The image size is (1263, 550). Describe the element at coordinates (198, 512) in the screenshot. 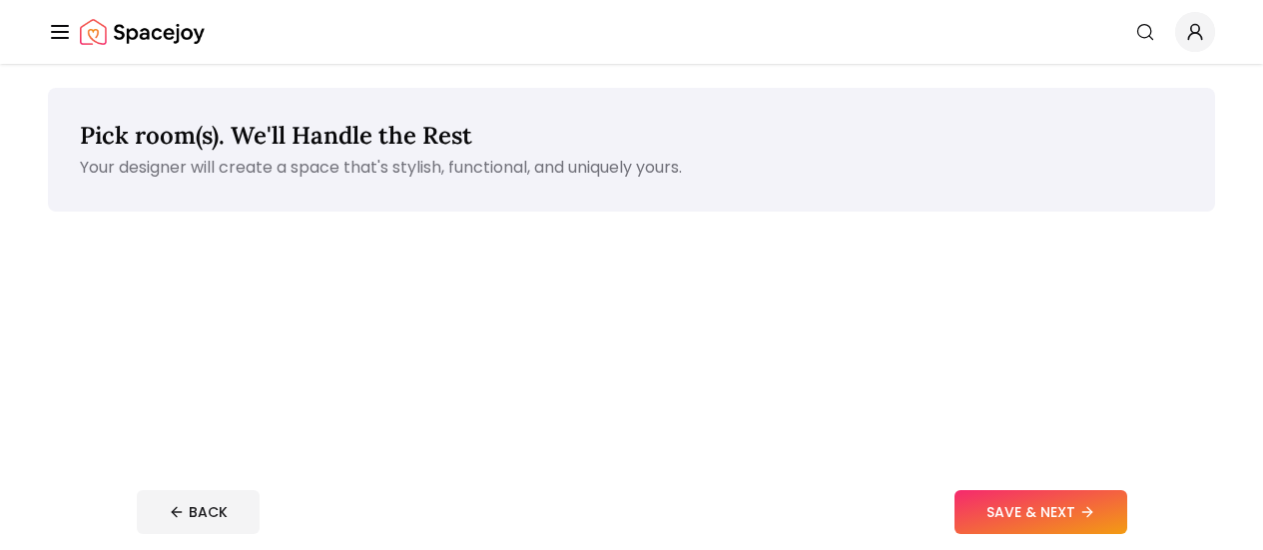

I see `button: BACK` at that location.